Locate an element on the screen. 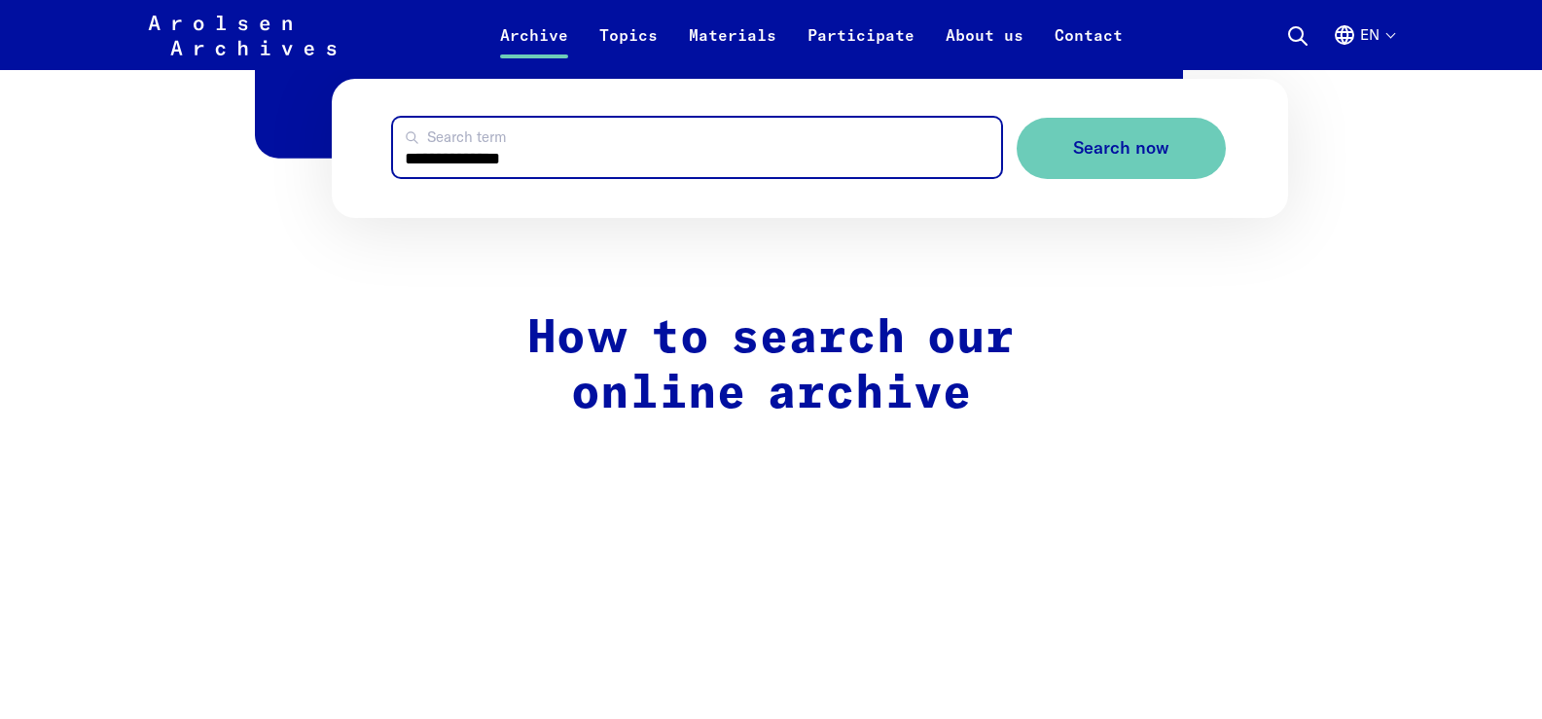 The image size is (1542, 719). h2: How to search our online archive is located at coordinates (772, 367).